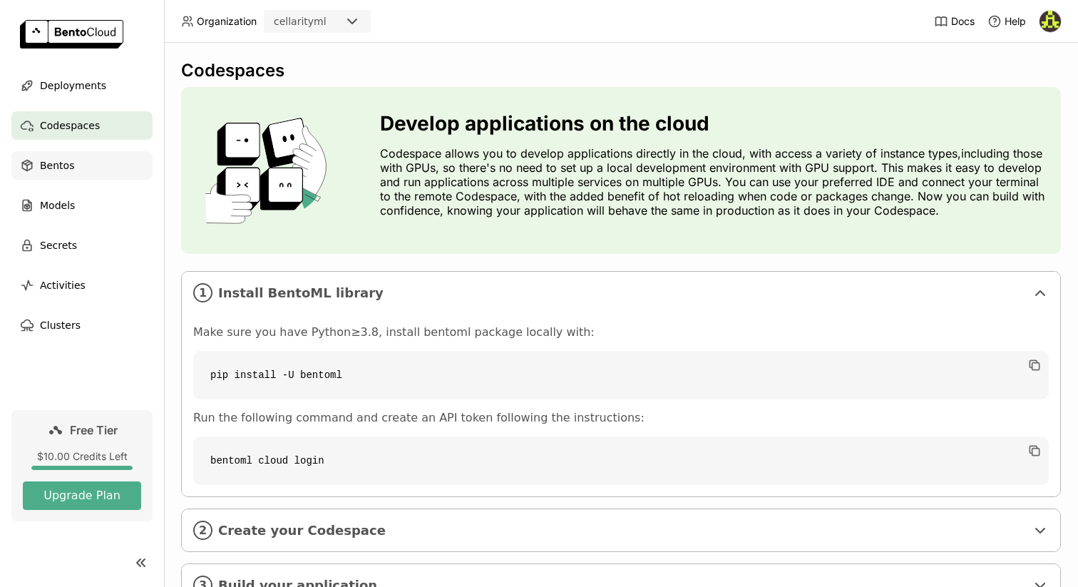 This screenshot has height=587, width=1078. Describe the element at coordinates (82, 456) in the screenshot. I see `div: $10.00 Credits Left` at that location.